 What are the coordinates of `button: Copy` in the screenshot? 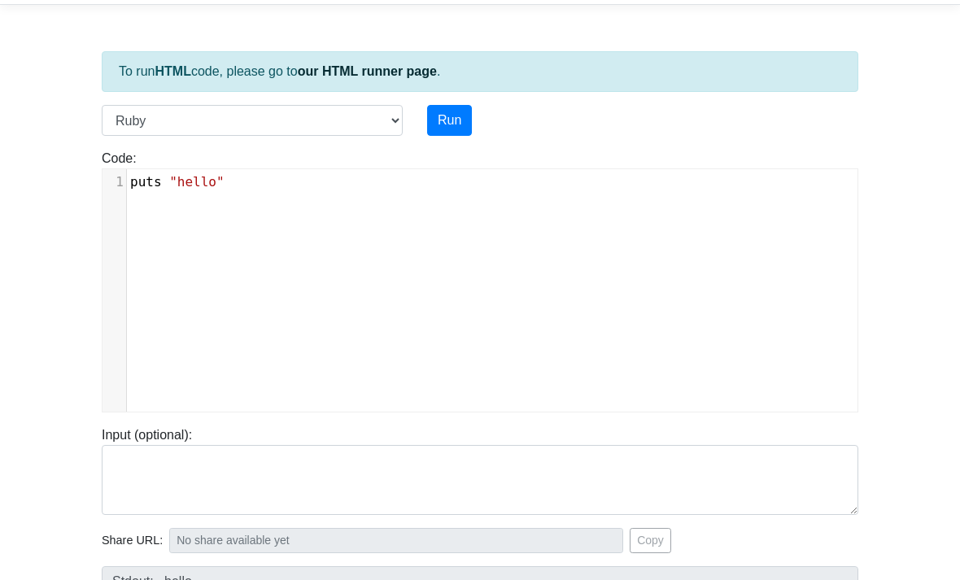 It's located at (650, 541).